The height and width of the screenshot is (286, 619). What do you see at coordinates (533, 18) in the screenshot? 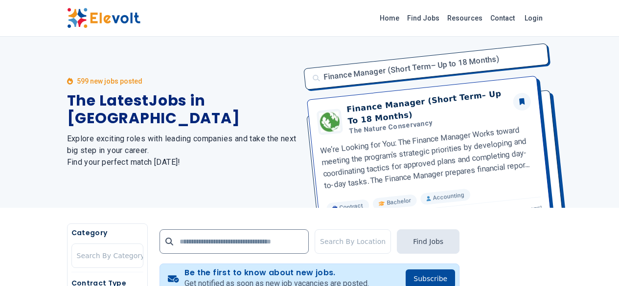
I see `a: Login` at bounding box center [533, 18].